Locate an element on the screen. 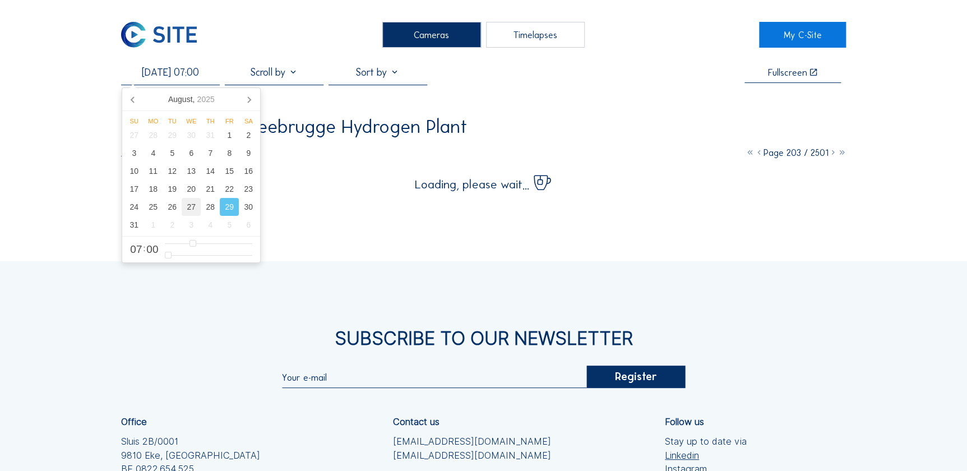 This screenshot has height=471, width=967. div: 8 is located at coordinates (229, 153).